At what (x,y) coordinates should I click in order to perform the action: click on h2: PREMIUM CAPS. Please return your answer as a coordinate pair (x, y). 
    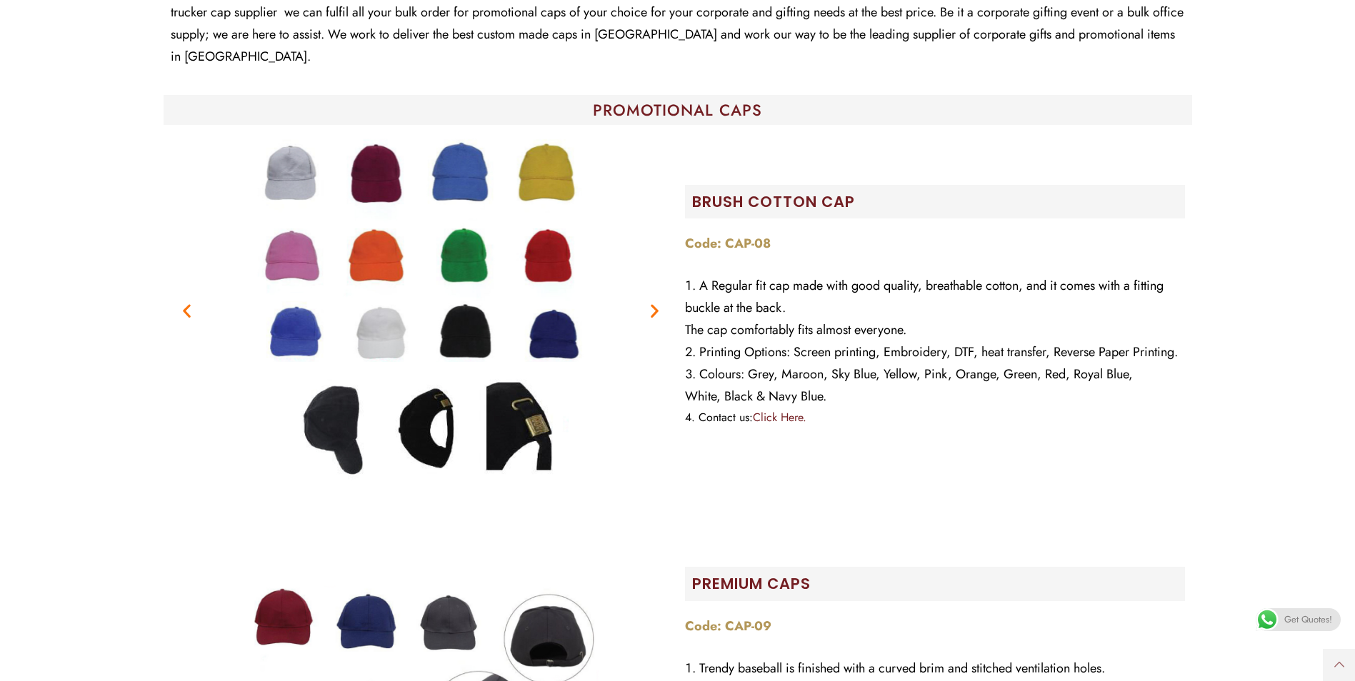
    Looking at the image, I should click on (939, 584).